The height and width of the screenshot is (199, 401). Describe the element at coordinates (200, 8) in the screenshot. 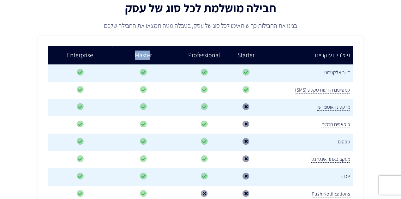

I see `h1: חבילה מושלמת לכל סוג של עסק` at that location.